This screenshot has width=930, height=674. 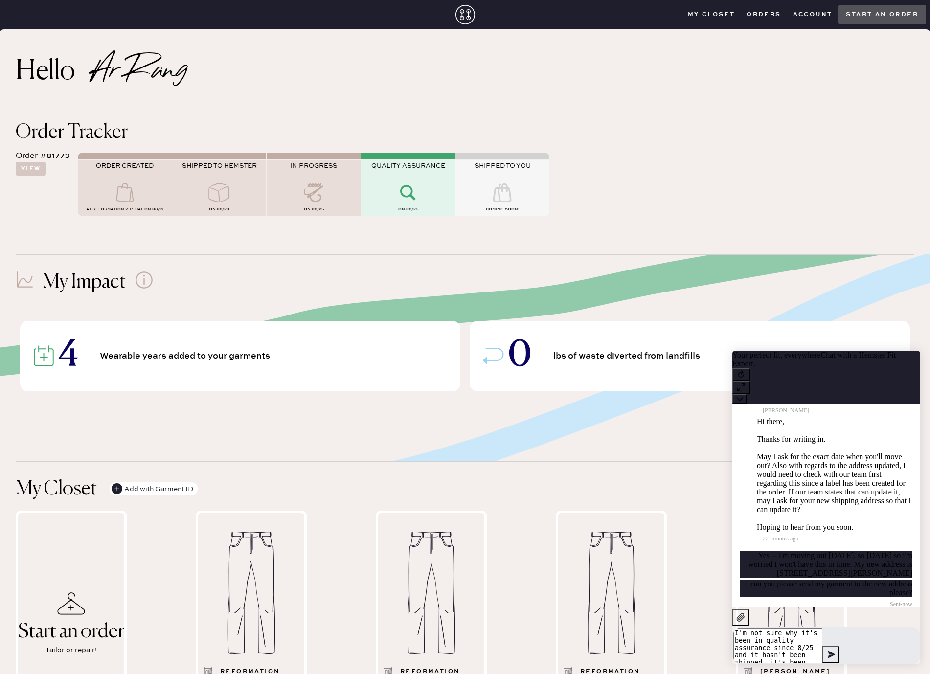 I want to click on button: Add with Garment ID, so click(x=154, y=489).